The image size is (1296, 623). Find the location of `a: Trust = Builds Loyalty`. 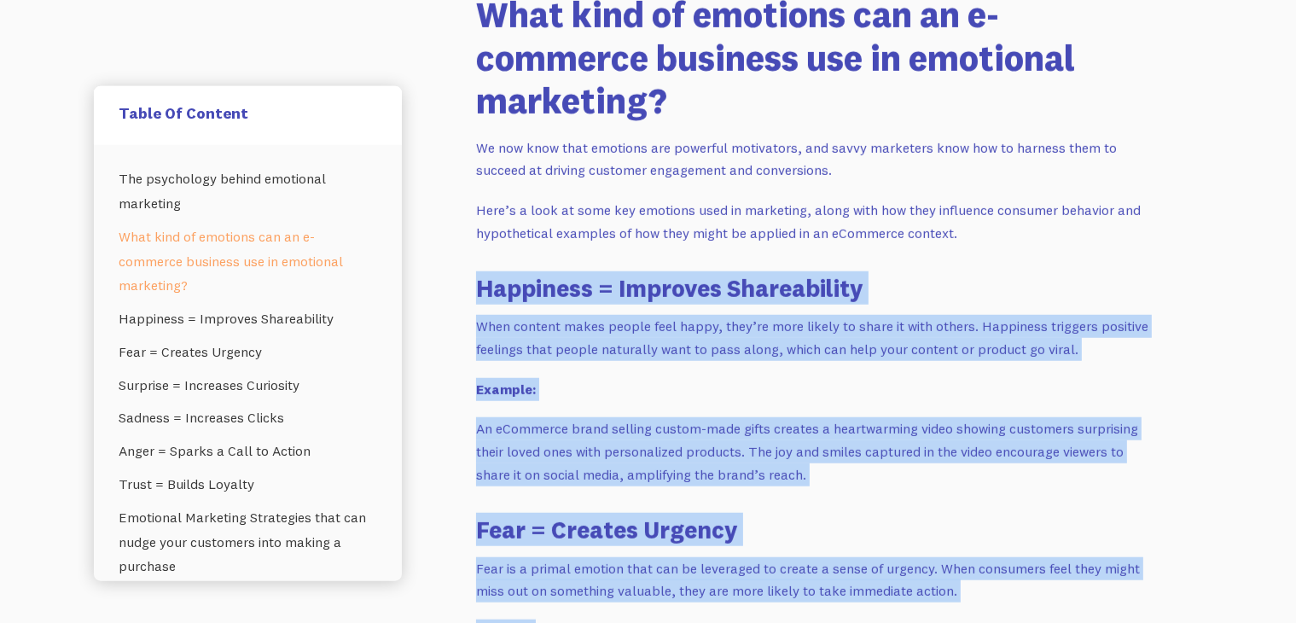

a: Trust = Builds Loyalty is located at coordinates (248, 483).